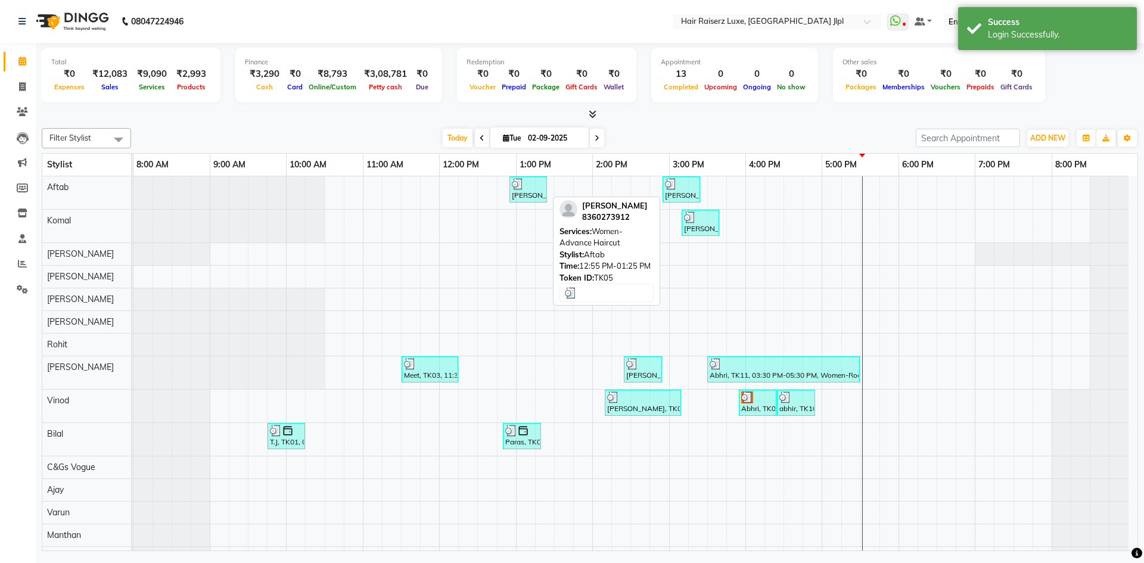  What do you see at coordinates (338, 62) in the screenshot?
I see `div: Finance` at bounding box center [338, 62].